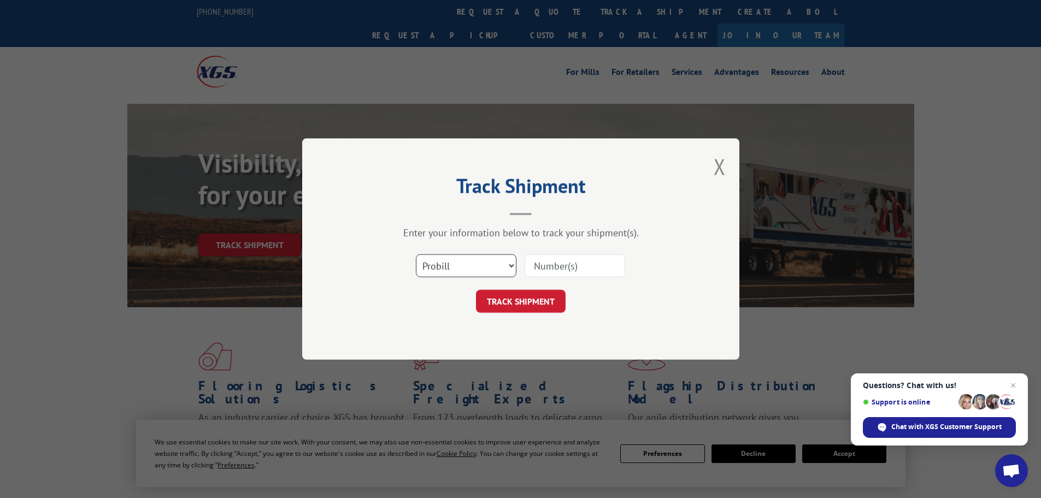 This screenshot has width=1041, height=498. Describe the element at coordinates (908, 401) in the screenshot. I see `span: Support is online` at that location.